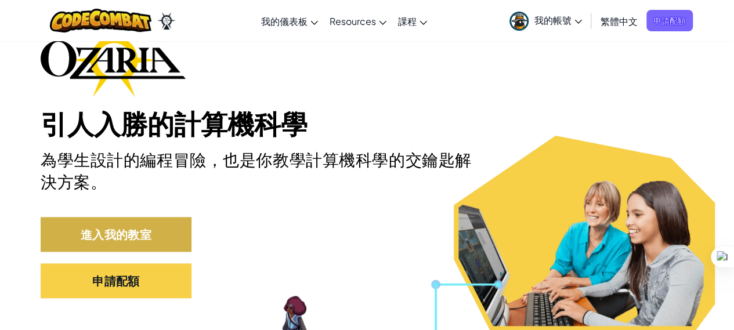 This screenshot has width=734, height=330. I want to click on a: CodeCombat logo, so click(100, 20).